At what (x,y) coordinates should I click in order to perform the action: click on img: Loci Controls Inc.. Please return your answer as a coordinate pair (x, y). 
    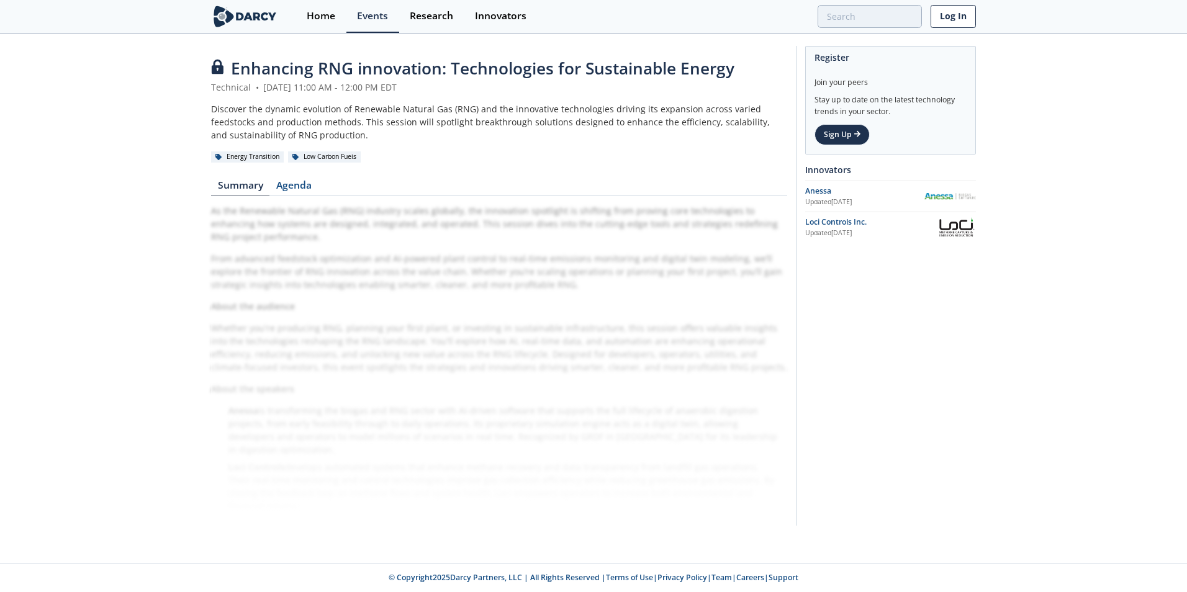
    Looking at the image, I should click on (956, 227).